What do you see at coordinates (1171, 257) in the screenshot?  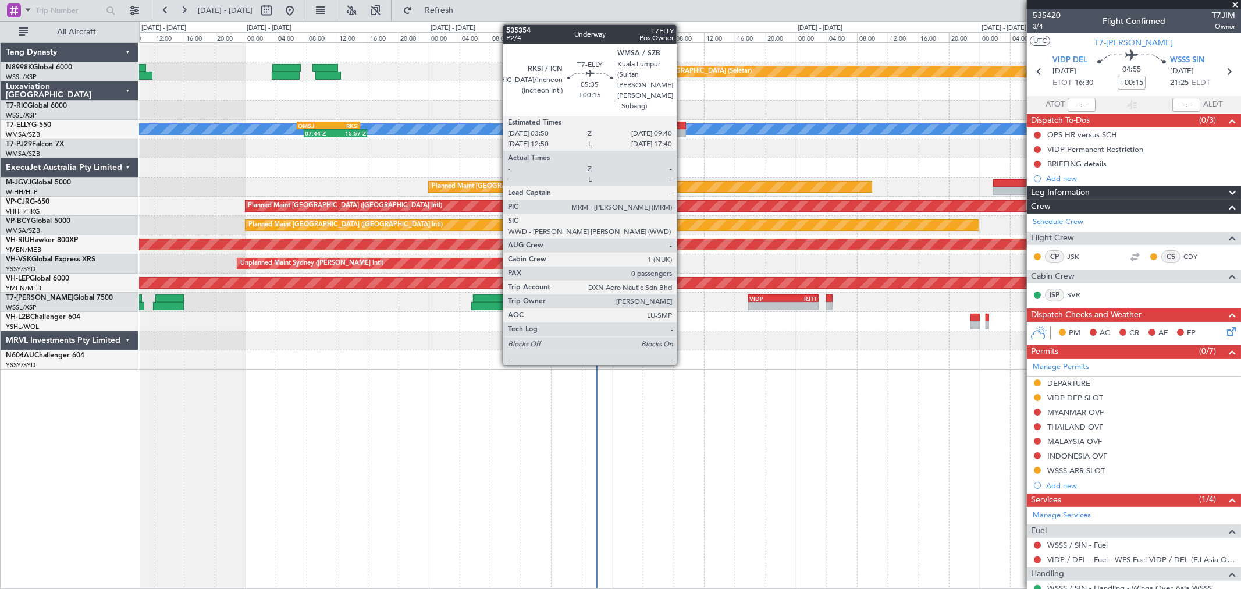 I see `div: CS` at bounding box center [1171, 257].